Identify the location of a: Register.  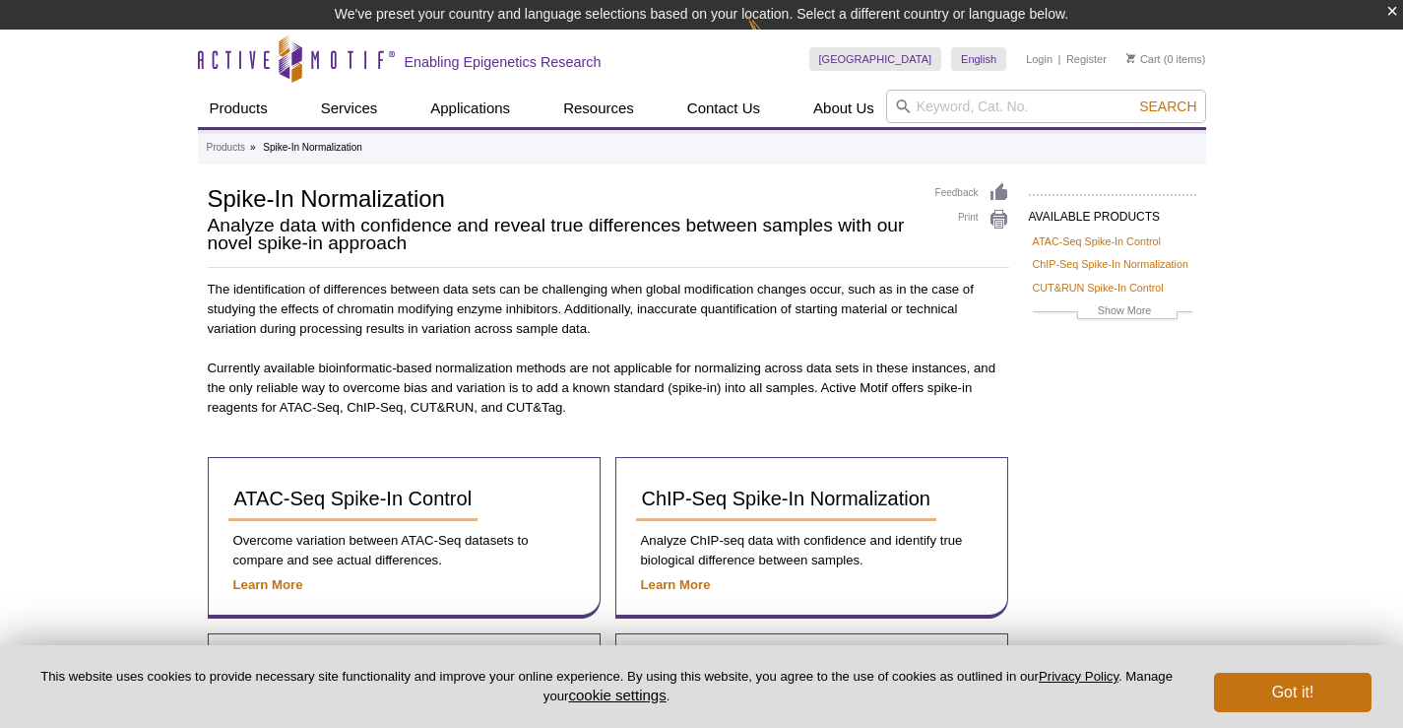
(1086, 59).